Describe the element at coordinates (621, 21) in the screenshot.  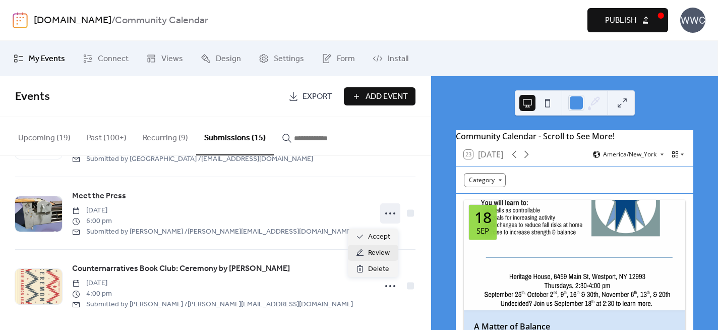
I see `span: Publish` at that location.